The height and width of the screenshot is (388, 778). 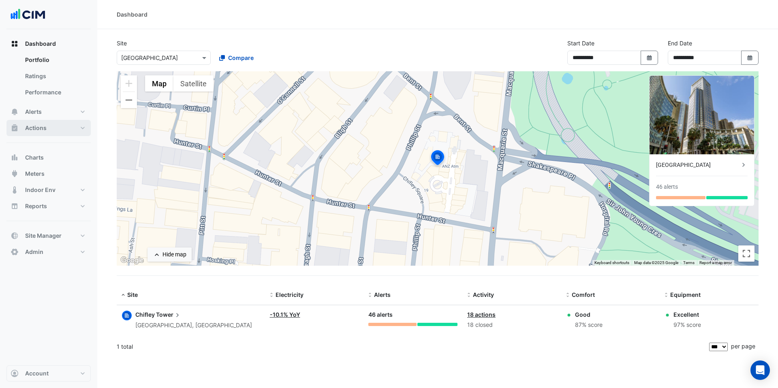 I want to click on span: Charts, so click(x=34, y=158).